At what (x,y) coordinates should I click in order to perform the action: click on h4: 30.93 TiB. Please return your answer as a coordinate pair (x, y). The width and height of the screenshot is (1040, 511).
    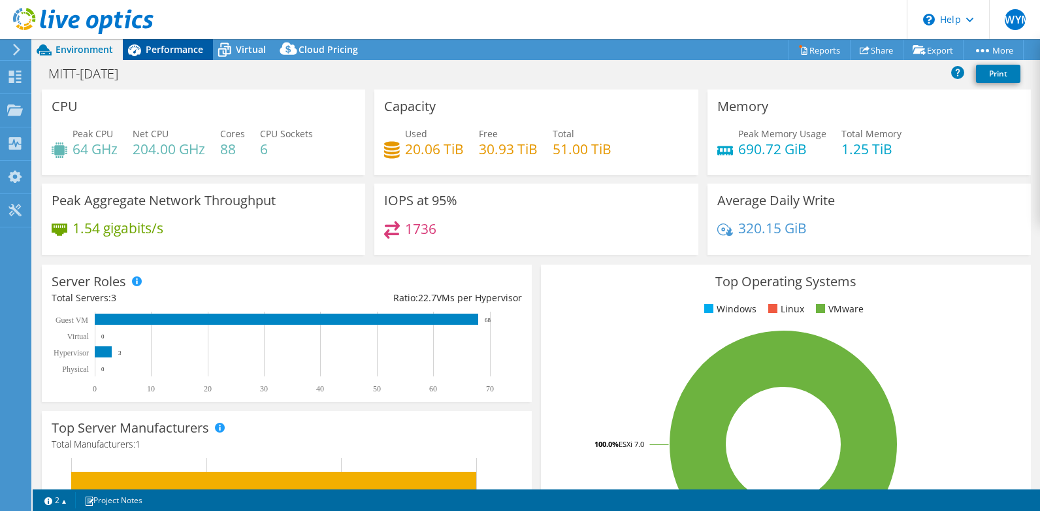
    Looking at the image, I should click on (508, 149).